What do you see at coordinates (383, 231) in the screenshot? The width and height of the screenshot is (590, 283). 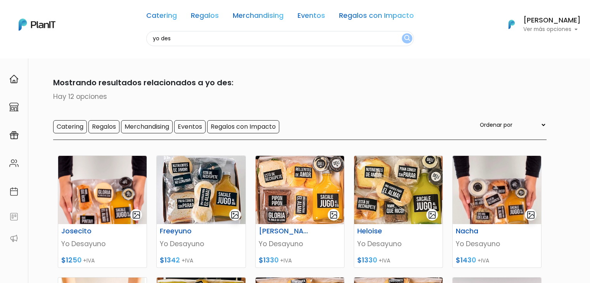 I see `h6: Heloise` at bounding box center [383, 231].